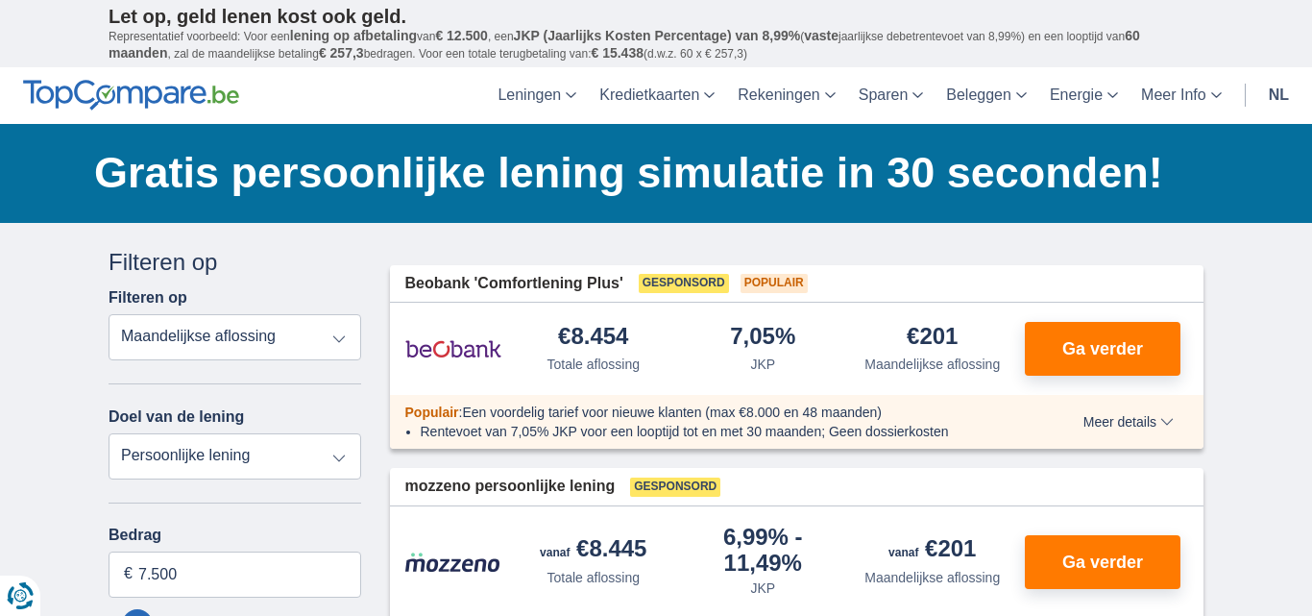  I want to click on a: Leningen, so click(537, 95).